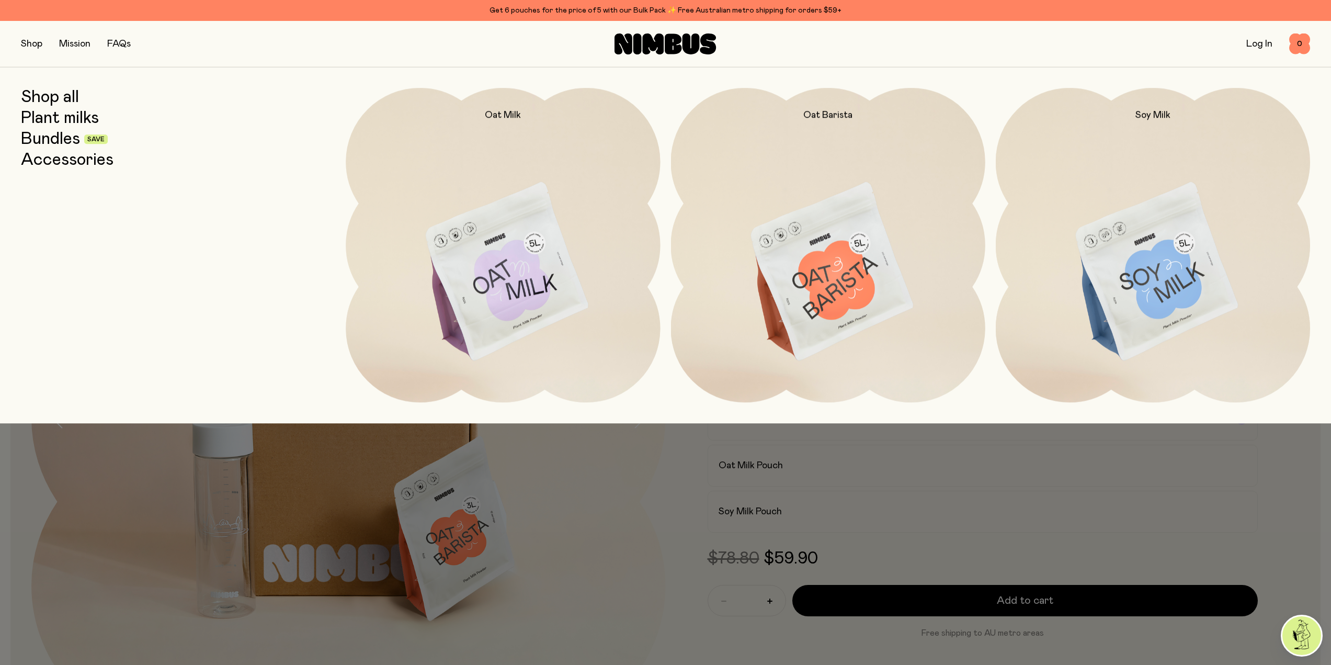 The height and width of the screenshot is (665, 1331). What do you see at coordinates (503, 115) in the screenshot?
I see `h2: Oat Milk` at bounding box center [503, 115].